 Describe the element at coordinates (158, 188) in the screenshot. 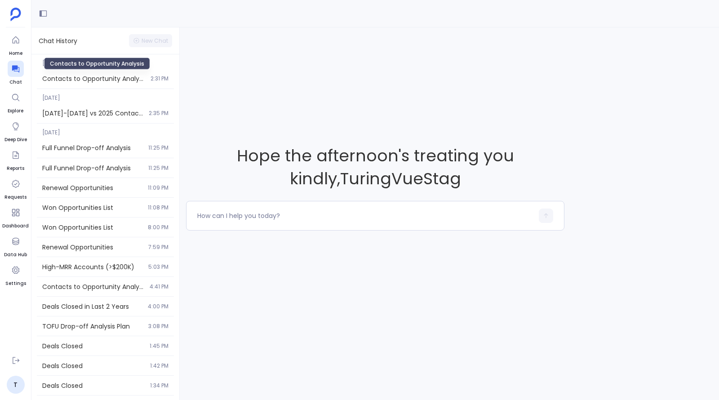

I see `span: 11:09 PM` at that location.